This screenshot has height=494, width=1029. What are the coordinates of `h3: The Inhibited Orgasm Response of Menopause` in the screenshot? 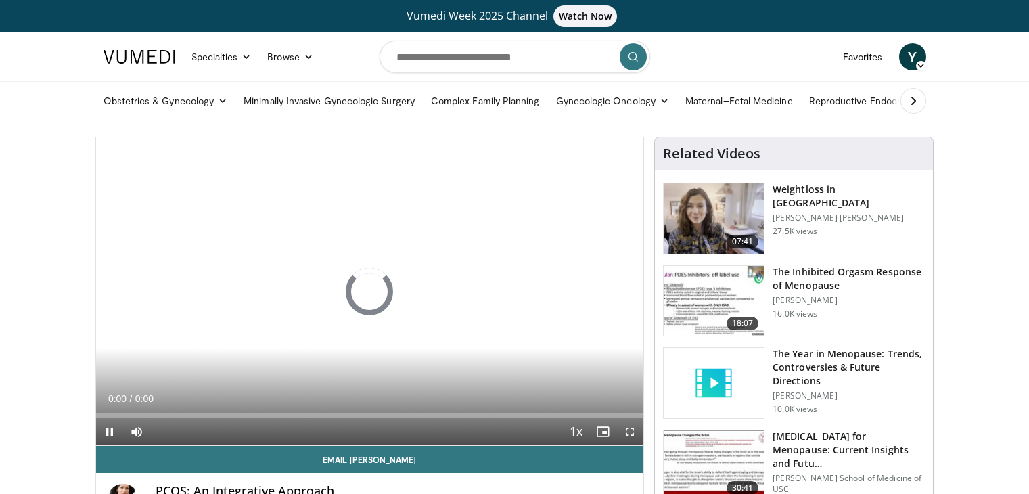 It's located at (848, 279).